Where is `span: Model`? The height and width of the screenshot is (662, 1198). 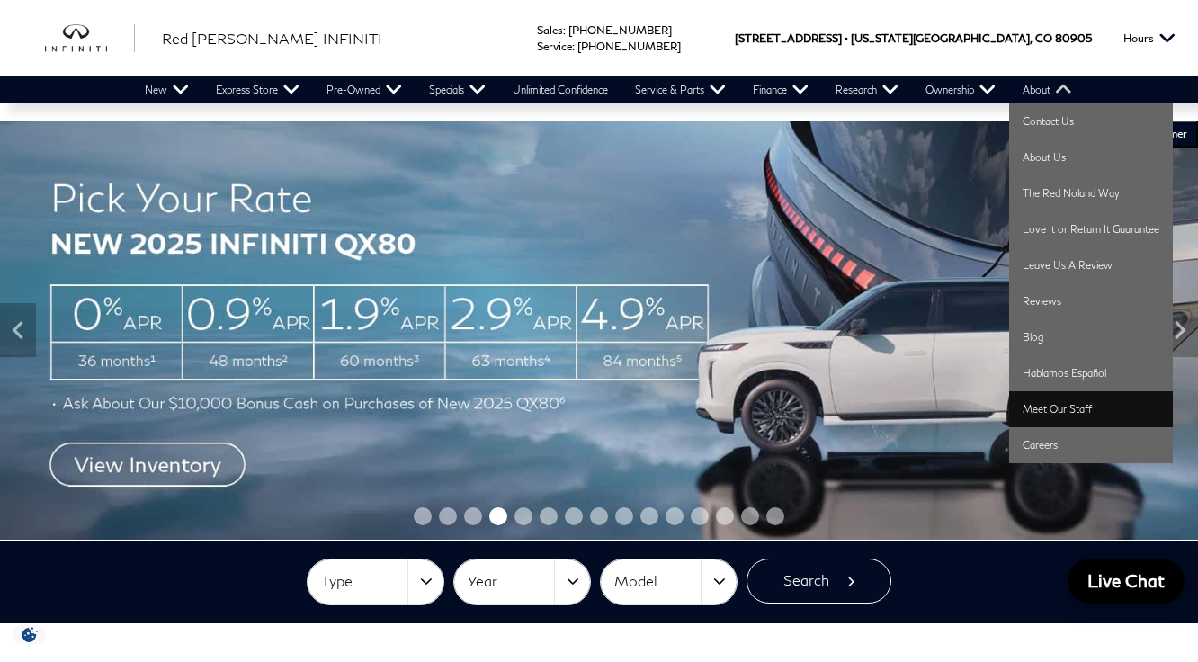
span: Model is located at coordinates (657, 581).